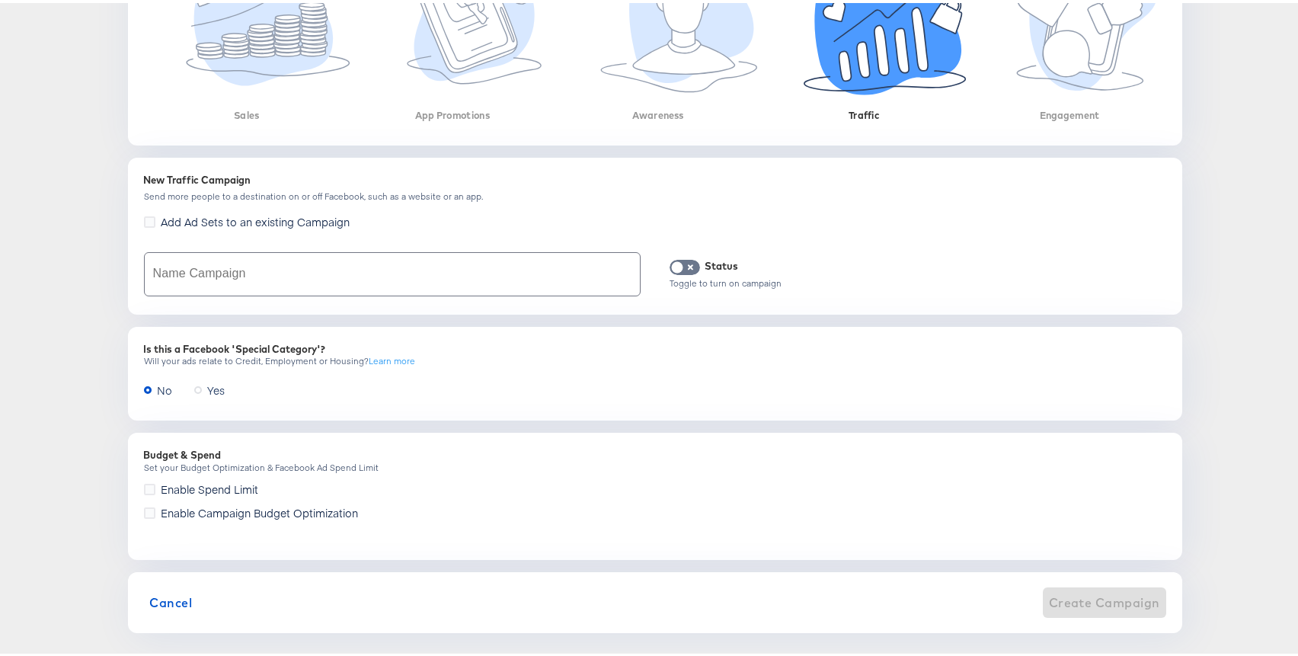 The width and height of the screenshot is (1298, 656). What do you see at coordinates (260, 510) in the screenshot?
I see `span: Enable Campaign Budget Optimization` at bounding box center [260, 510].